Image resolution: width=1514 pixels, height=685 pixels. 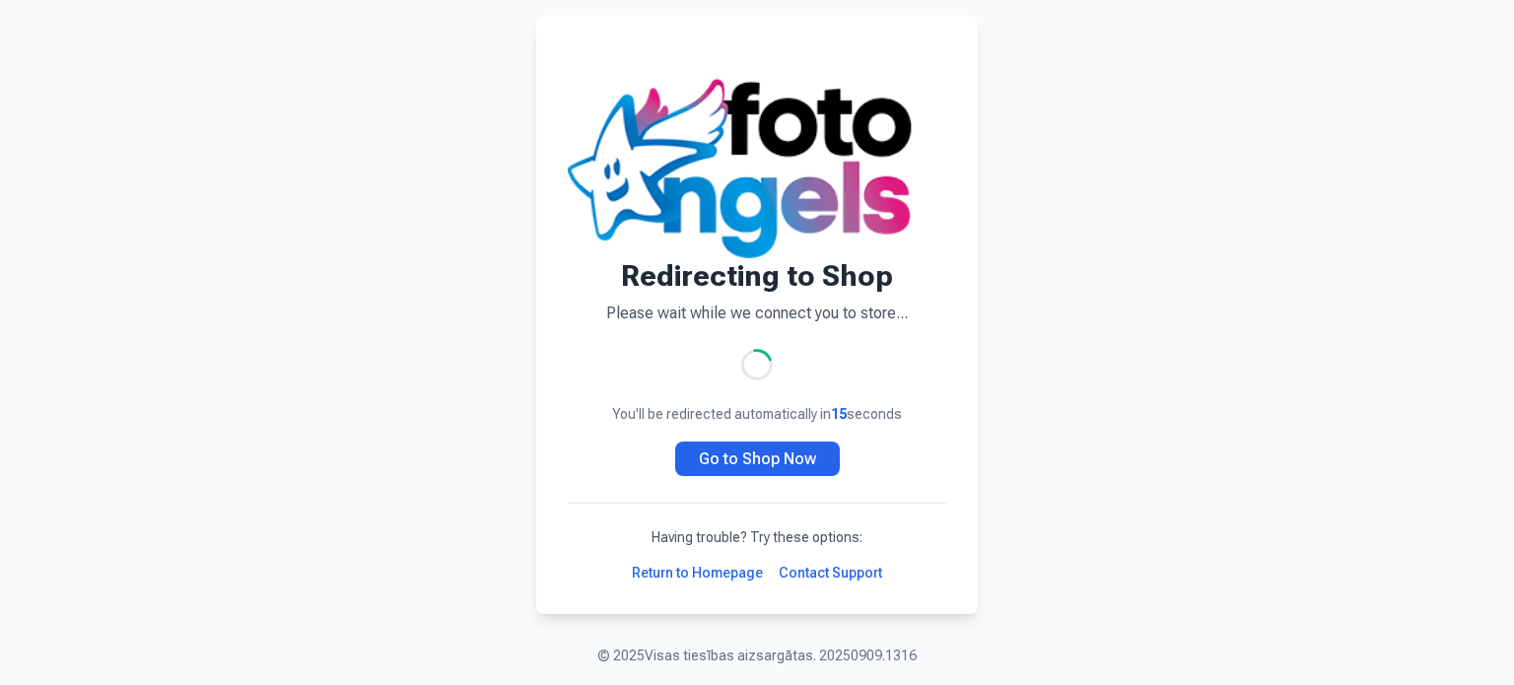 I want to click on p: Having trouble? Try these options:, so click(x=757, y=537).